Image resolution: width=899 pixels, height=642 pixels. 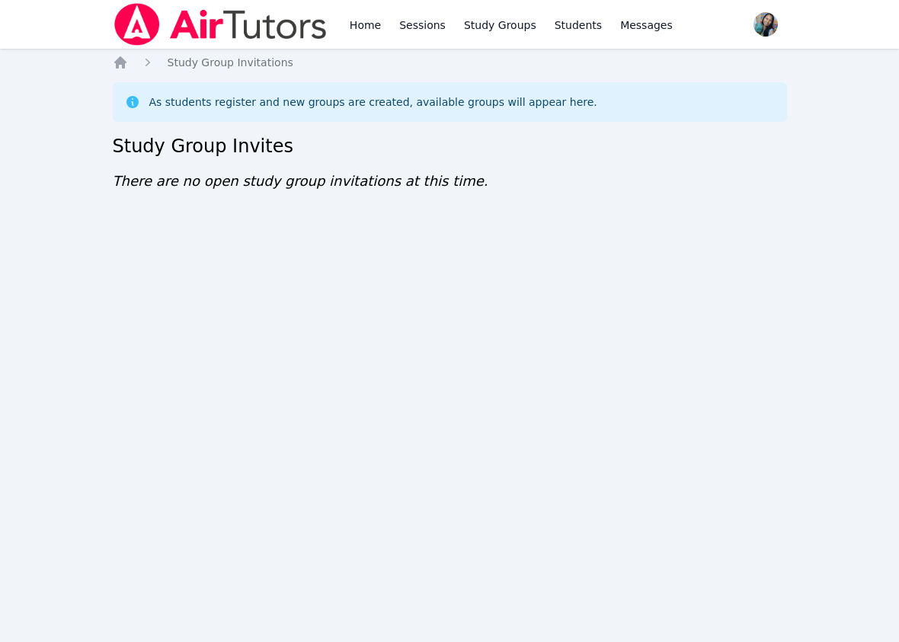 I want to click on nav: Breadcrumb, so click(x=449, y=62).